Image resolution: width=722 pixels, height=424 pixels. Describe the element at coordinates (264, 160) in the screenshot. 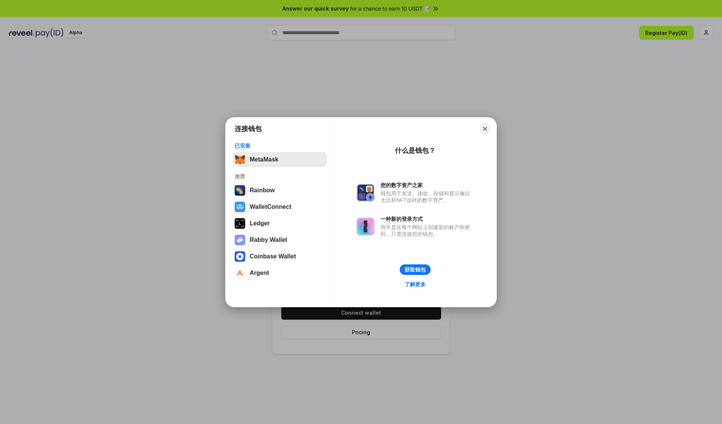

I see `div: MetaMask` at that location.